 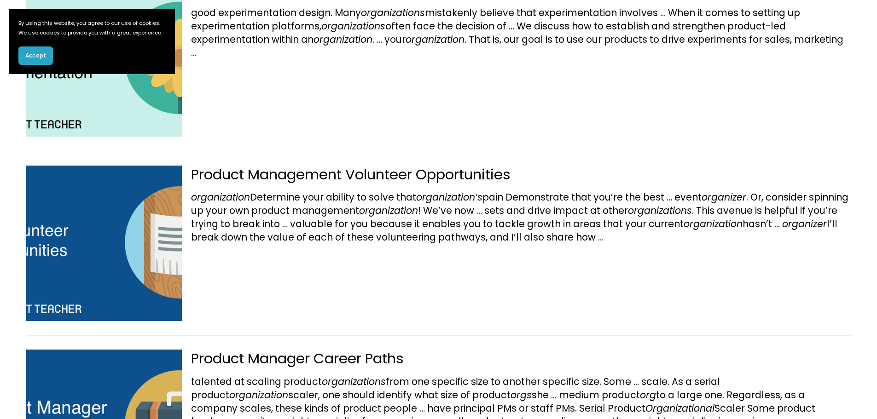 What do you see at coordinates (498, 402) in the screenshot?
I see `span: medium product to a large one. Regardless, as a company scales, these kinds of product people` at bounding box center [498, 402].